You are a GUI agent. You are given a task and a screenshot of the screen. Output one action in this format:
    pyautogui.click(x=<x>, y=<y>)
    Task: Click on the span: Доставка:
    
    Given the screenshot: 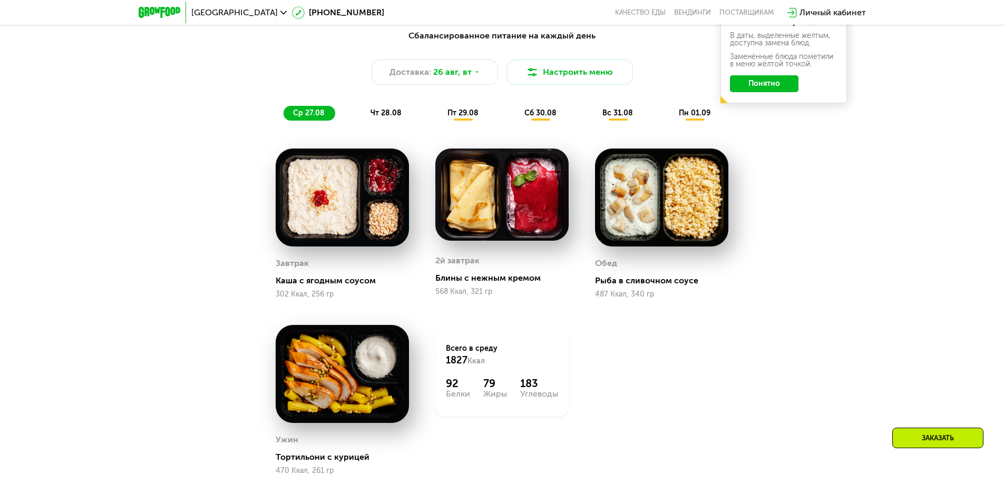 What is the action you would take?
    pyautogui.click(x=410, y=72)
    